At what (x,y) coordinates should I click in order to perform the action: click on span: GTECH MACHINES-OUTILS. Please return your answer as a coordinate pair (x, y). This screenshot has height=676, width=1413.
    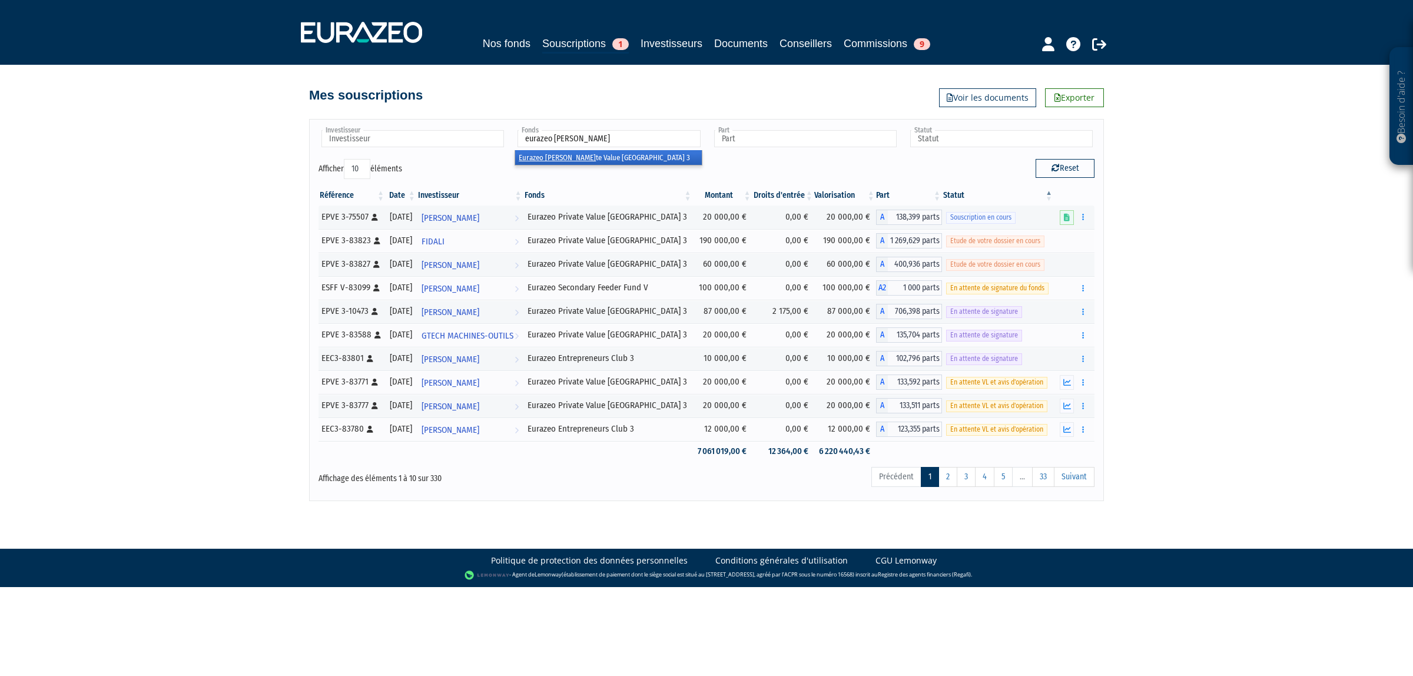
    Looking at the image, I should click on (468, 336).